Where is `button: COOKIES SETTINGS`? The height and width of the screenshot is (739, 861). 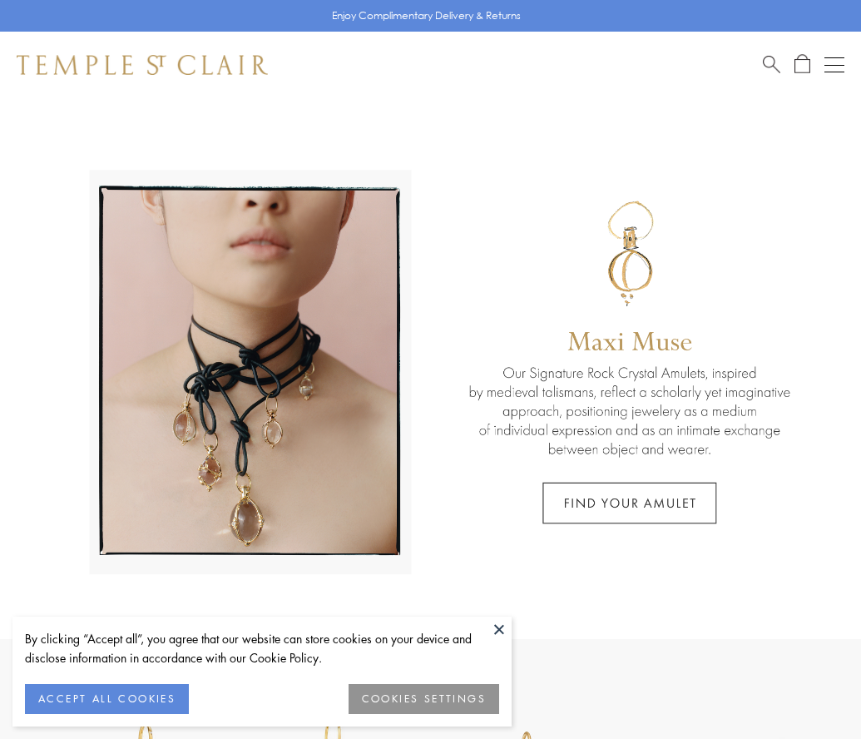
button: COOKIES SETTINGS is located at coordinates (424, 699).